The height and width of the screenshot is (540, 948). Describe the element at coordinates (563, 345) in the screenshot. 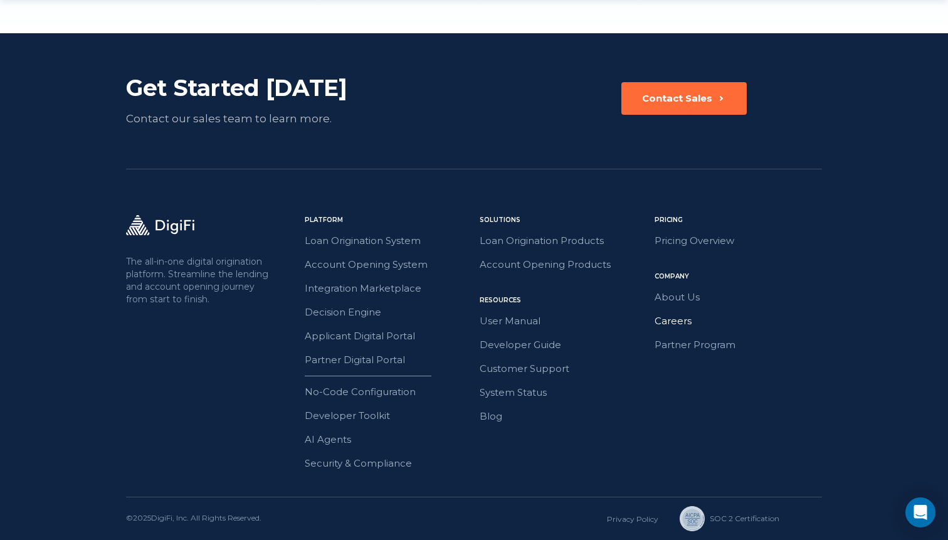

I see `a: Developer Guide` at that location.